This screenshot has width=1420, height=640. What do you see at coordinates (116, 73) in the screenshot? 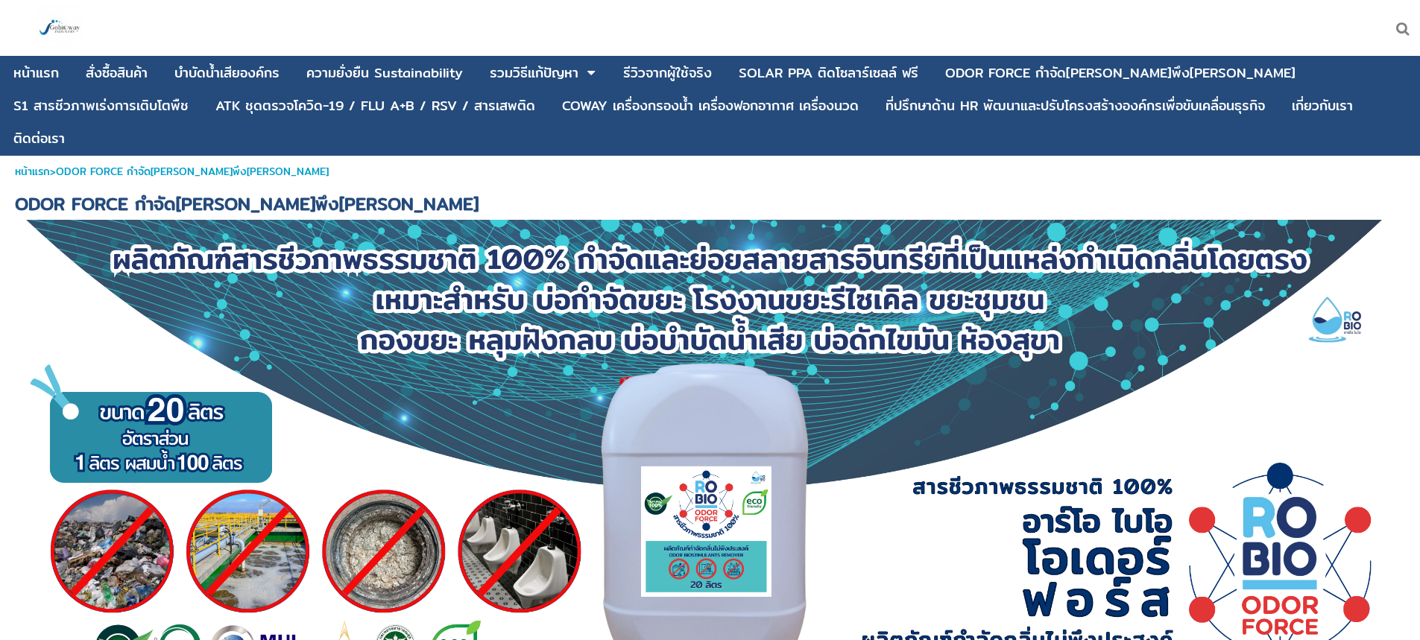
I see `div: สั่งซื้อสินค้า` at bounding box center [116, 73].